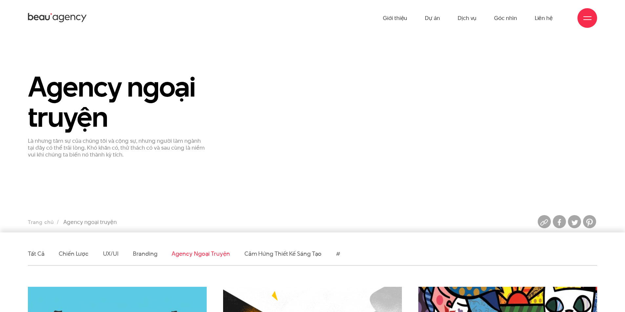 The height and width of the screenshot is (312, 625). I want to click on a: Trang chủ, so click(41, 222).